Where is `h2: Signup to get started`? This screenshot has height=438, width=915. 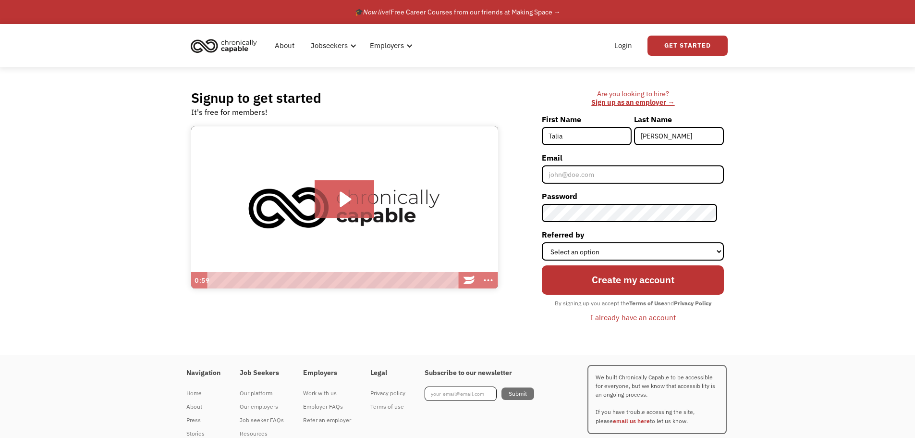 h2: Signup to get started is located at coordinates (256, 98).